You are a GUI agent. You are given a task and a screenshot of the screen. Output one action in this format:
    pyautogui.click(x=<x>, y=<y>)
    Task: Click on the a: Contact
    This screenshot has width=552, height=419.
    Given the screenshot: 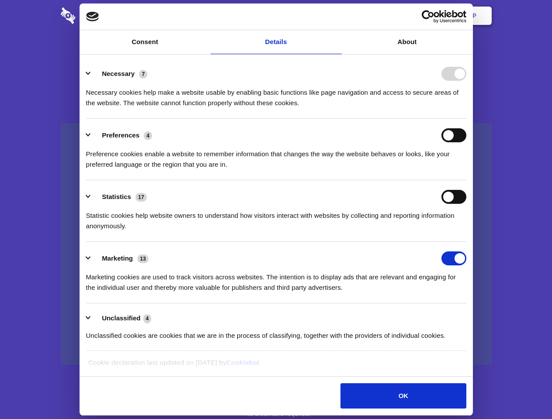 What is the action you would take?
    pyautogui.click(x=374, y=16)
    